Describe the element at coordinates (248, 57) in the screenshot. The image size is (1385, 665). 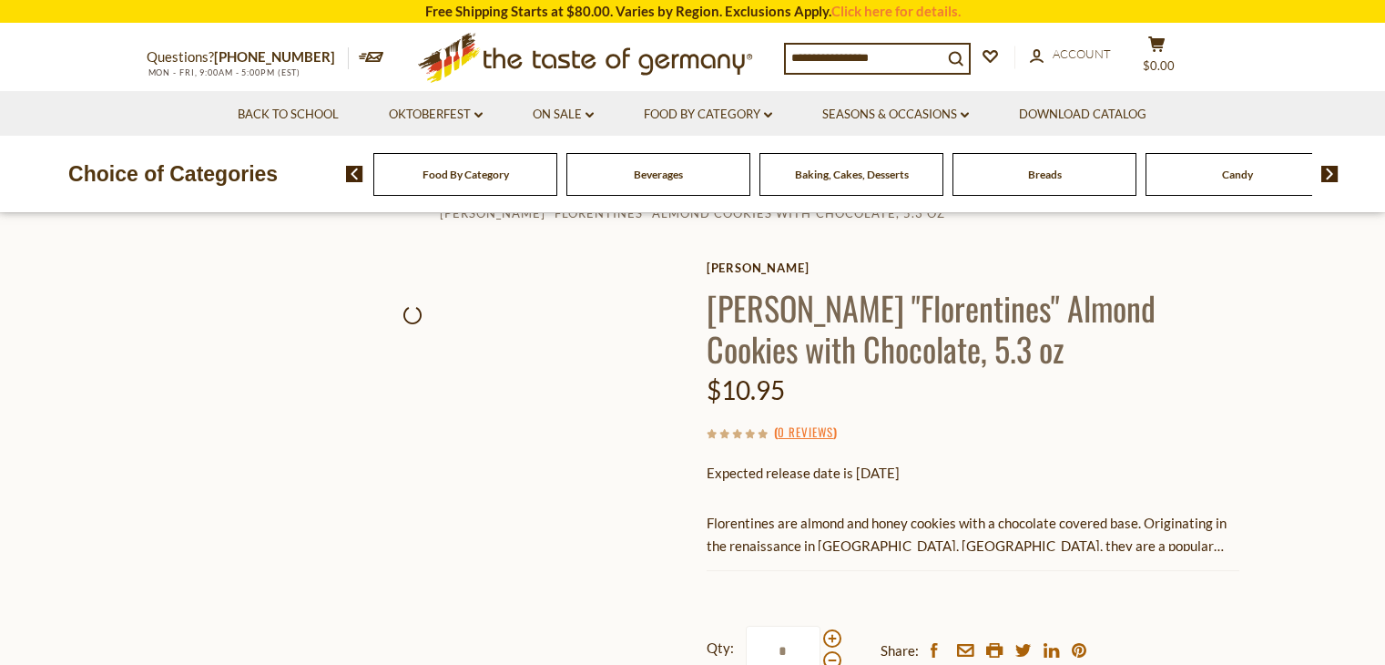
I see `p: Questions?` at that location.